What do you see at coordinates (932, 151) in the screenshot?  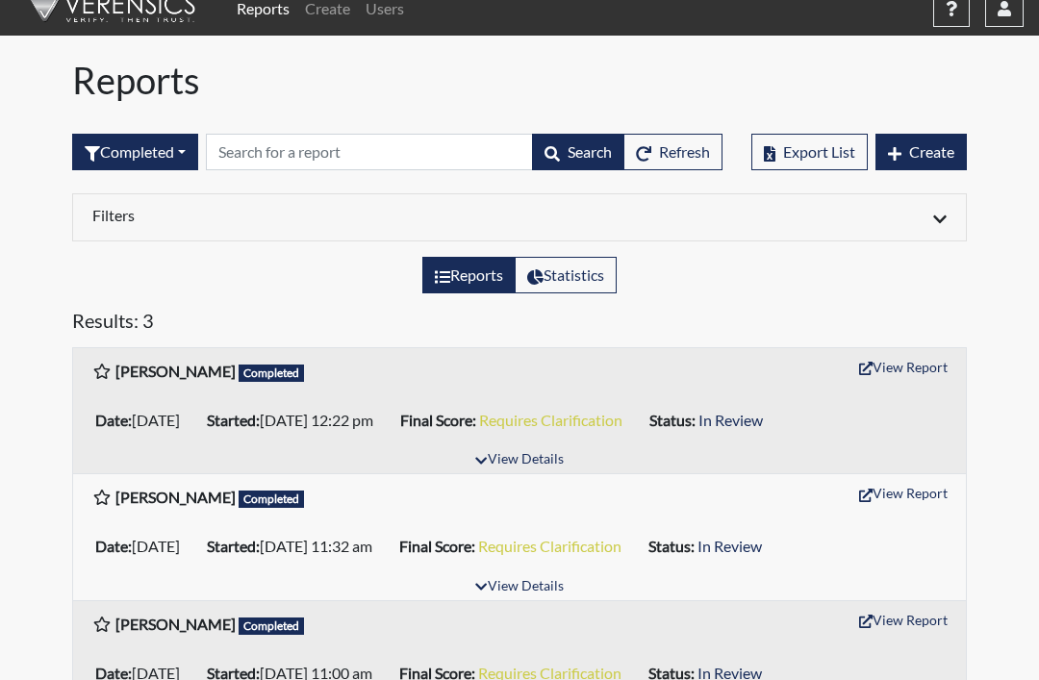 I see `span: Create` at bounding box center [932, 151].